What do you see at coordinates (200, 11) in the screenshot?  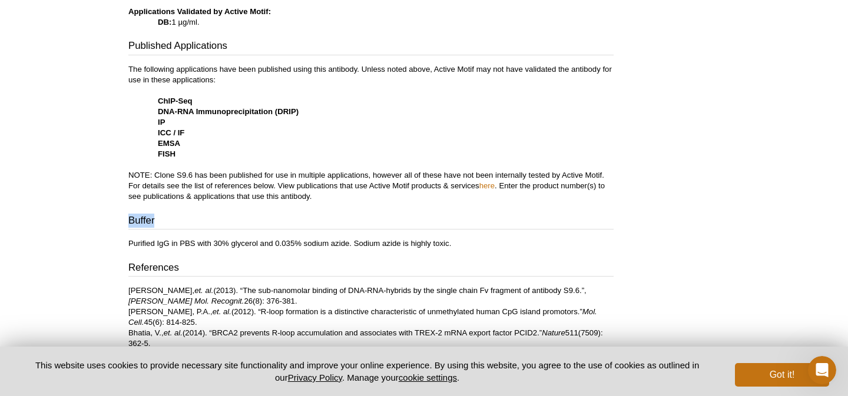 I see `b: Applications Validated by Active Motif:` at bounding box center [200, 11].